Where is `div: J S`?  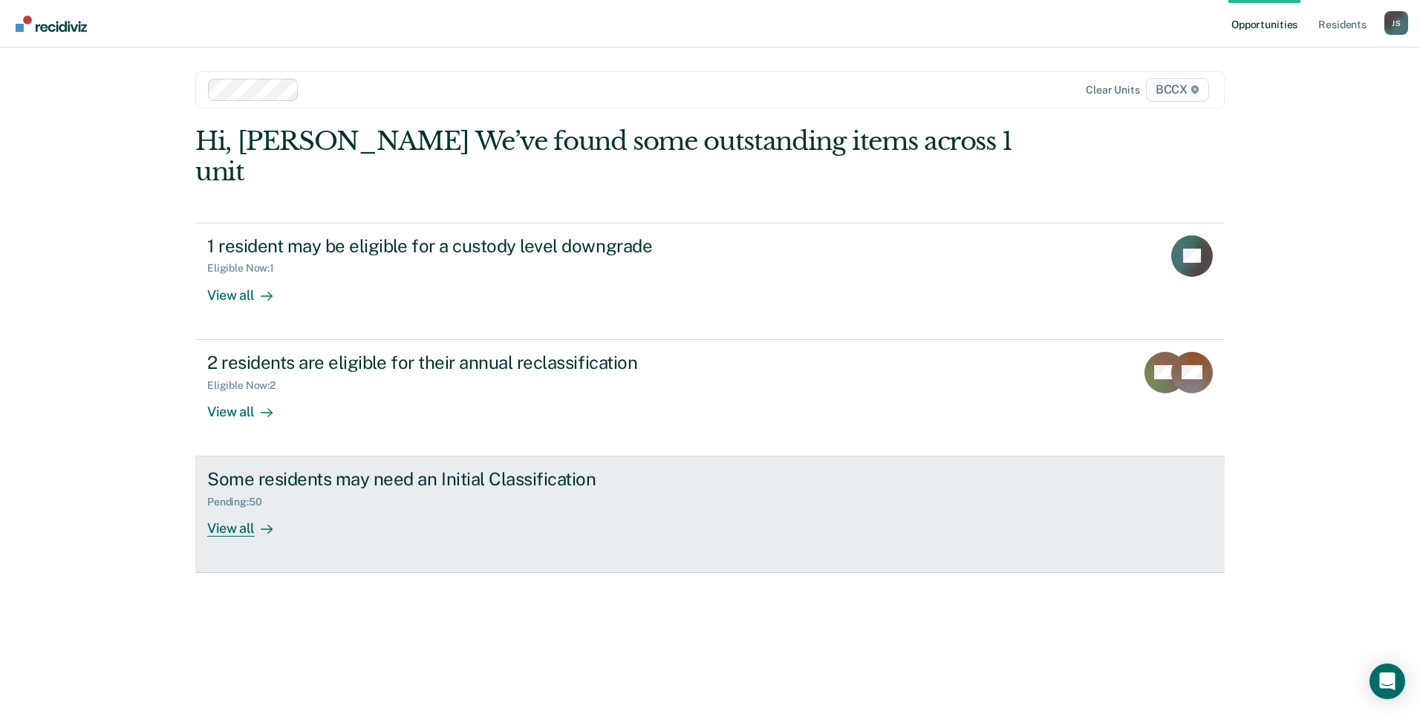
div: J S is located at coordinates (1396, 23).